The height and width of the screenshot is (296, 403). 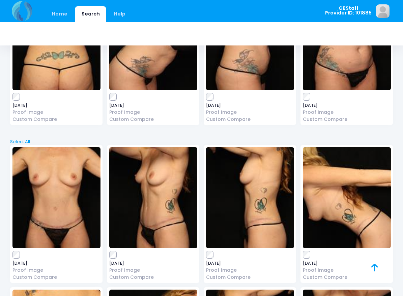 What do you see at coordinates (90, 14) in the screenshot?
I see `a: Search` at bounding box center [90, 14].